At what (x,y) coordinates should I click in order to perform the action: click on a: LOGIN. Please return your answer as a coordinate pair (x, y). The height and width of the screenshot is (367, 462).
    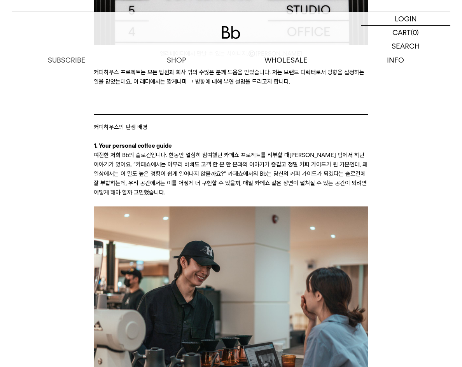
    Looking at the image, I should click on (406, 19).